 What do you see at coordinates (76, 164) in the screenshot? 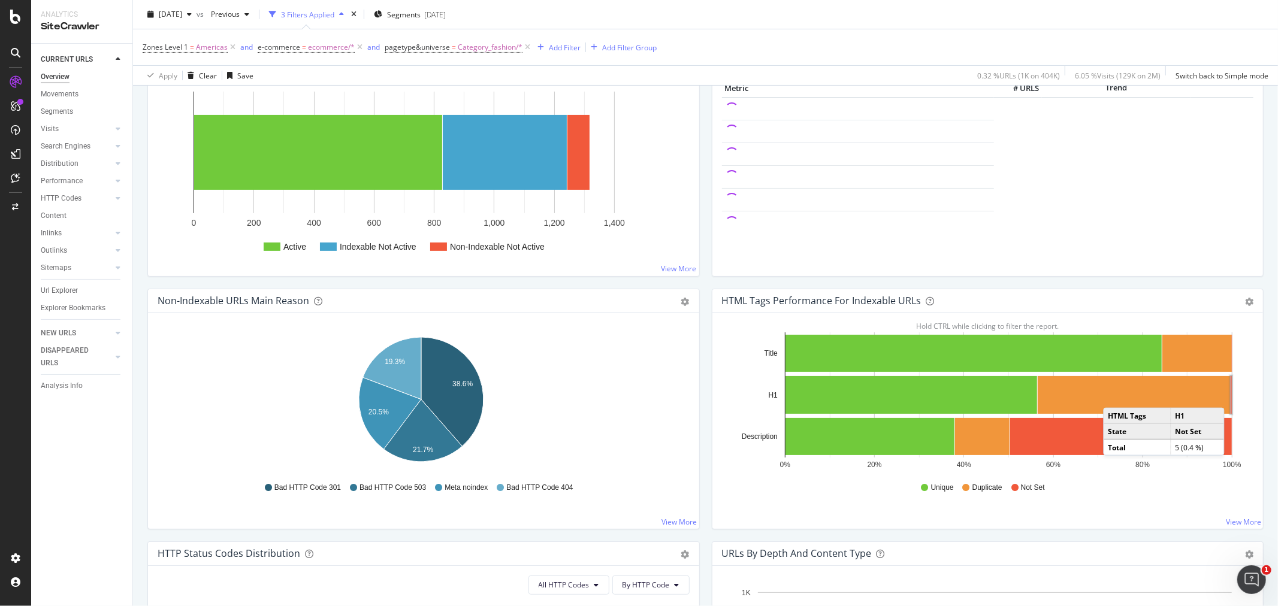
I see `a: Distribution` at bounding box center [76, 164].